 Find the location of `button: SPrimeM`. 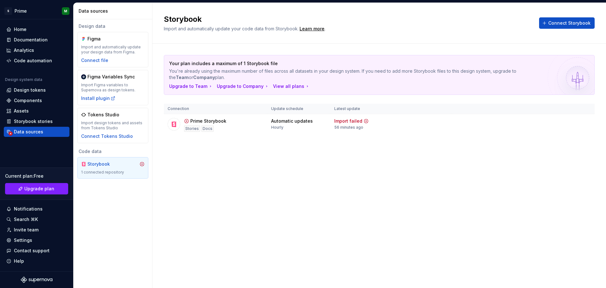

button: SPrimeM is located at coordinates (37, 11).